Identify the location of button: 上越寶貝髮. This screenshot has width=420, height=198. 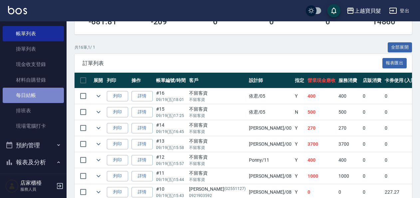
(364, 11).